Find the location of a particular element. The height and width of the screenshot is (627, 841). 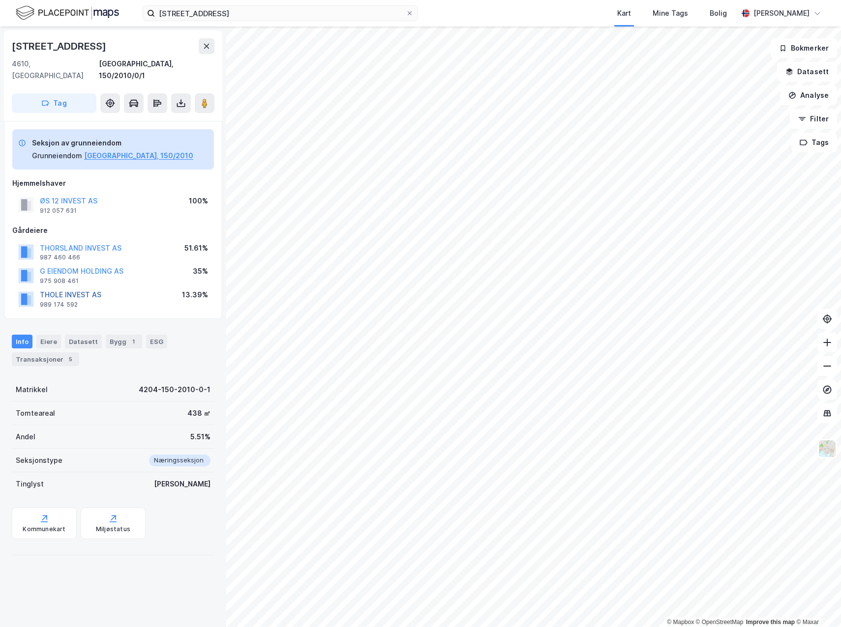

div: Miljøstatus is located at coordinates (113, 529).